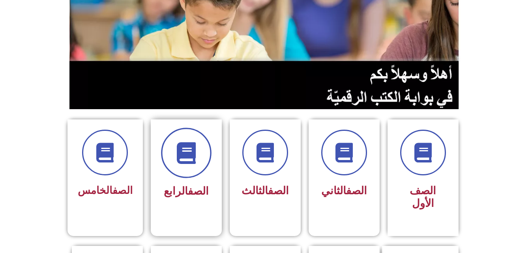  What do you see at coordinates (186, 191) in the screenshot?
I see `span: الرابع` at bounding box center [186, 191].